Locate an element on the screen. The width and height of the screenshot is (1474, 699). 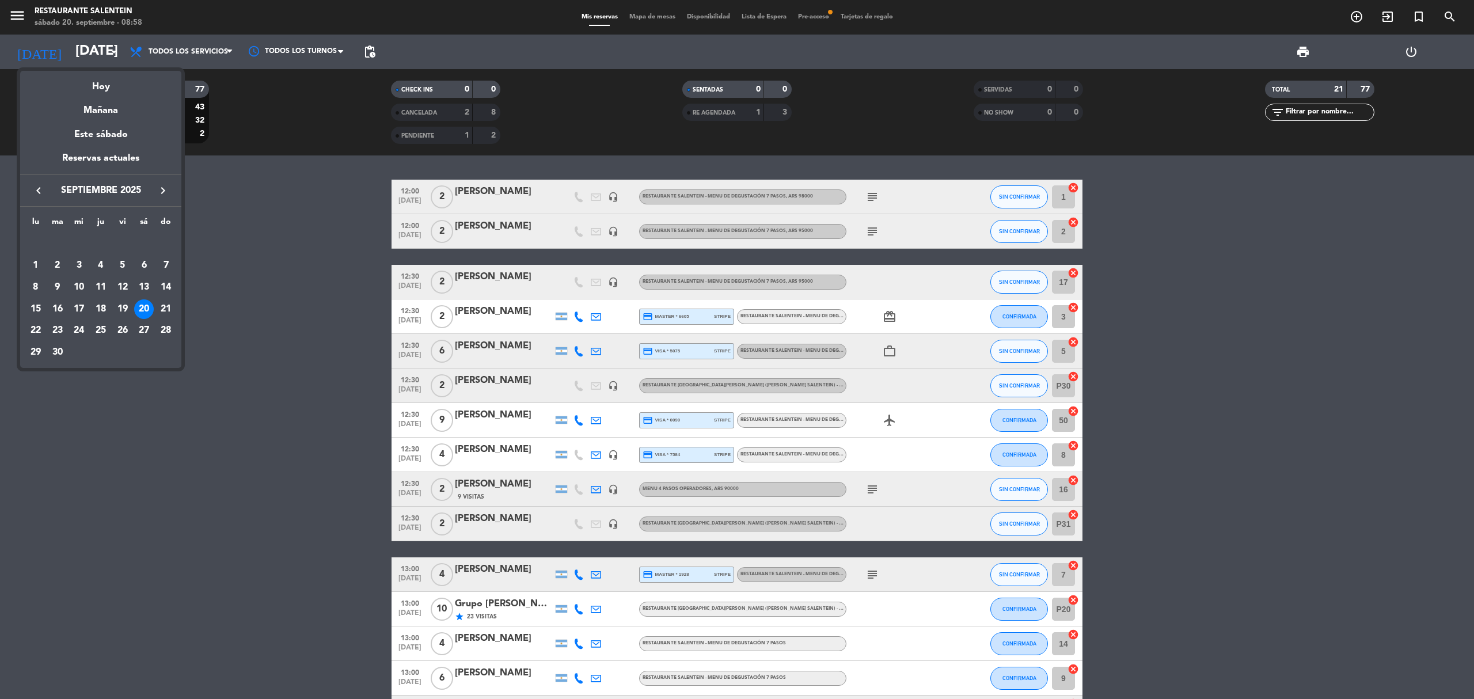
i: keyboard_arrow_left is located at coordinates (39, 191).